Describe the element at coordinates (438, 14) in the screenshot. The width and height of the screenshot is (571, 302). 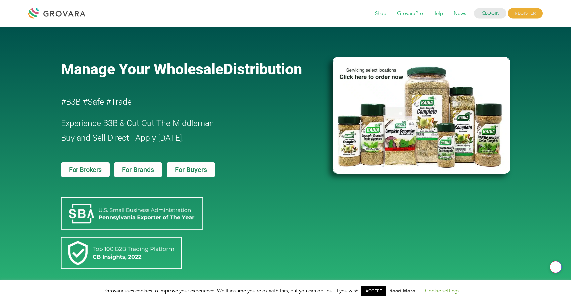
I see `span: Help` at that location.